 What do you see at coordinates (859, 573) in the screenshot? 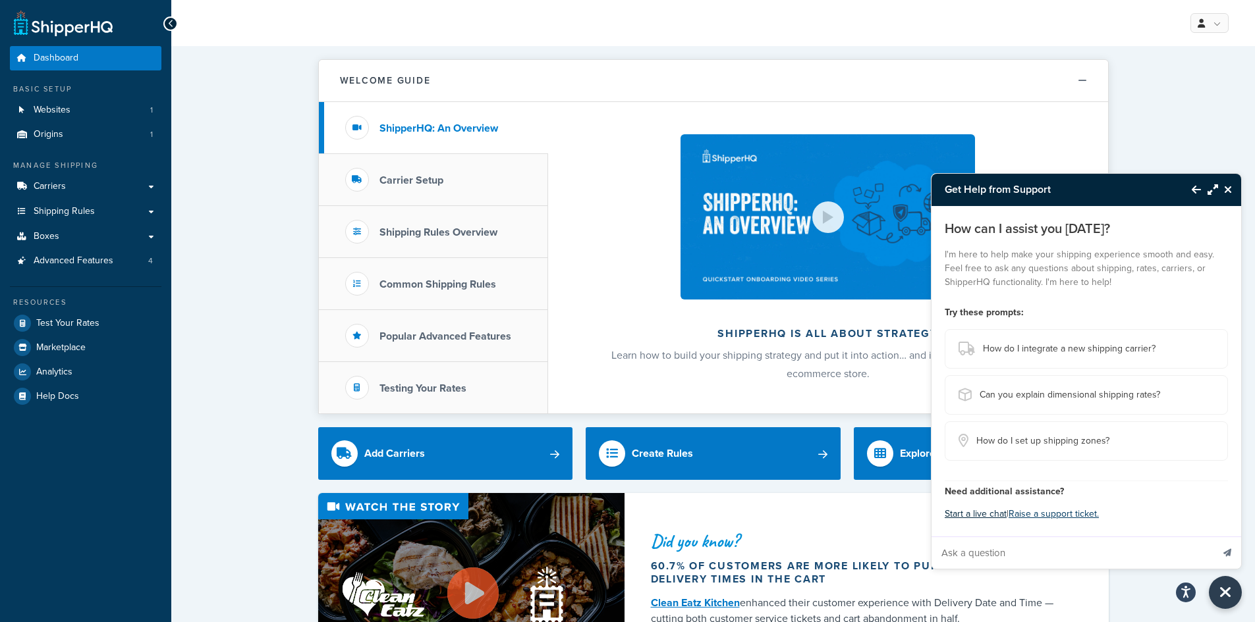
I see `div: 60.7% of customers are more likely to purchase if they see delivery times in the cart` at bounding box center [859, 573].